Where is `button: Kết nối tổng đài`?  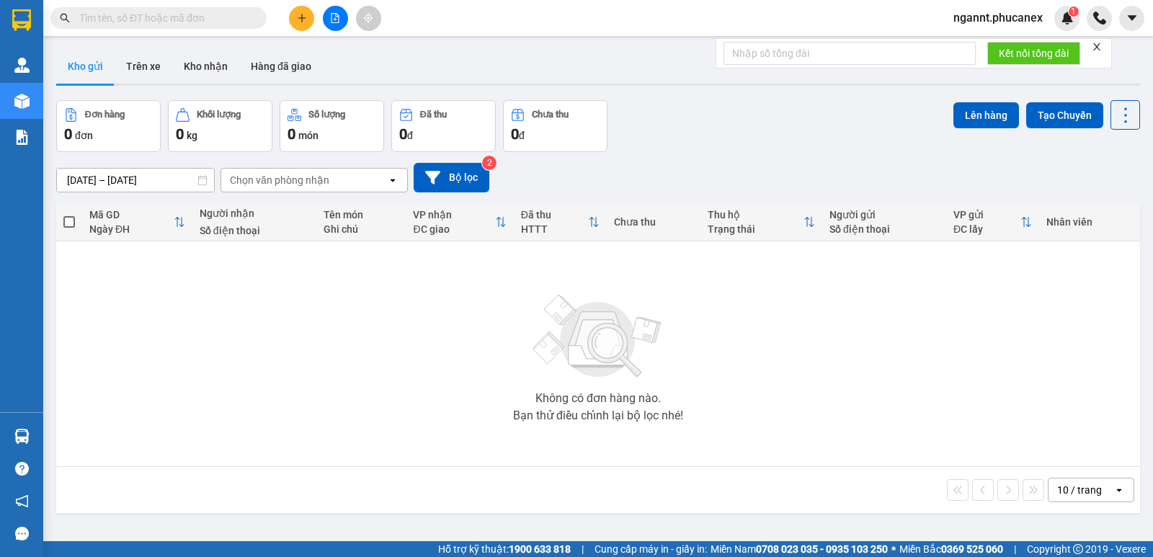 button: Kết nối tổng đài is located at coordinates (1034, 53).